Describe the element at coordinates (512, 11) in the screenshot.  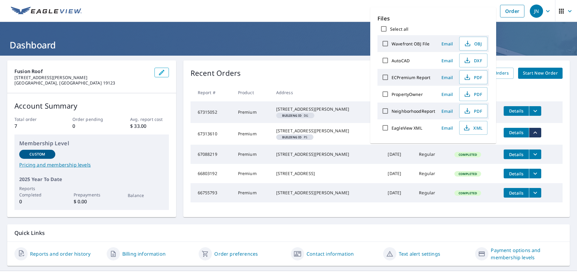
I see `a: Order` at that location.